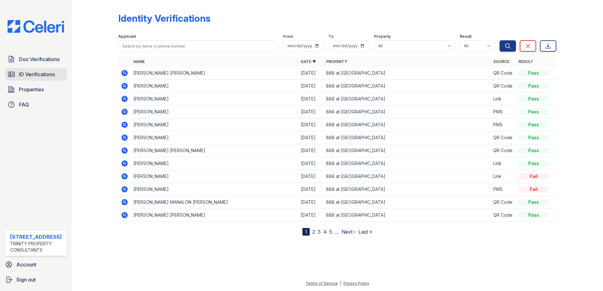  What do you see at coordinates (36, 265) in the screenshot?
I see `a: Account` at bounding box center [36, 265].